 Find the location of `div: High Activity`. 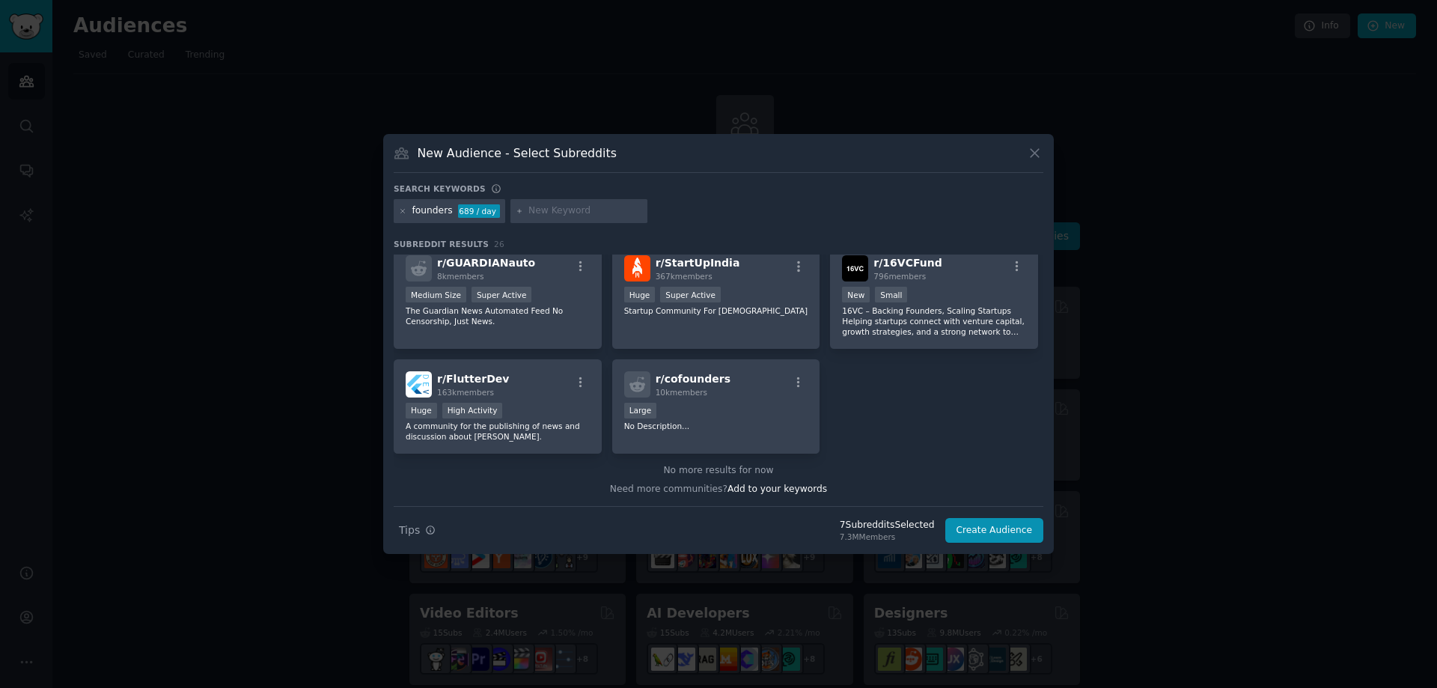

div: High Activity is located at coordinates (472, 410).